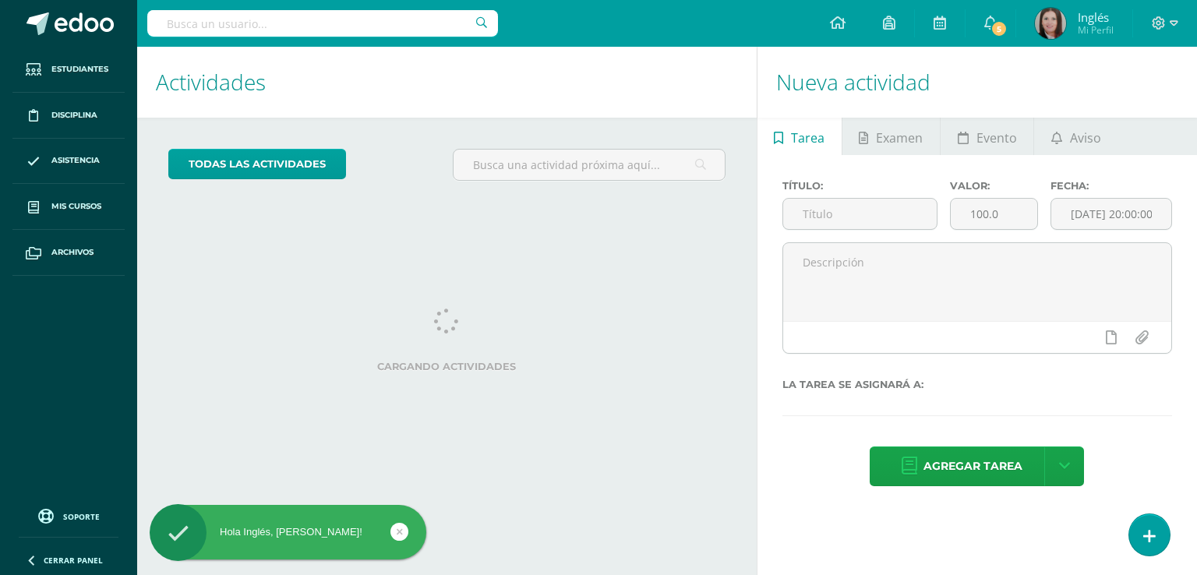 Image resolution: width=1197 pixels, height=575 pixels. Describe the element at coordinates (993, 185) in the screenshot. I see `label: Valor:` at that location.